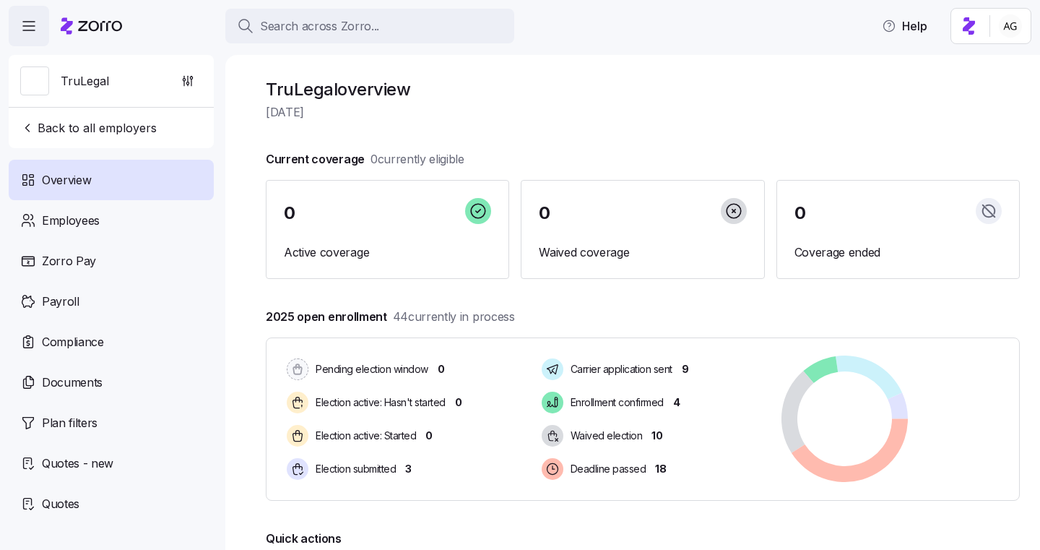 This screenshot has width=1040, height=550. What do you see at coordinates (88, 128) in the screenshot?
I see `button: Back to all employers` at bounding box center [88, 128].